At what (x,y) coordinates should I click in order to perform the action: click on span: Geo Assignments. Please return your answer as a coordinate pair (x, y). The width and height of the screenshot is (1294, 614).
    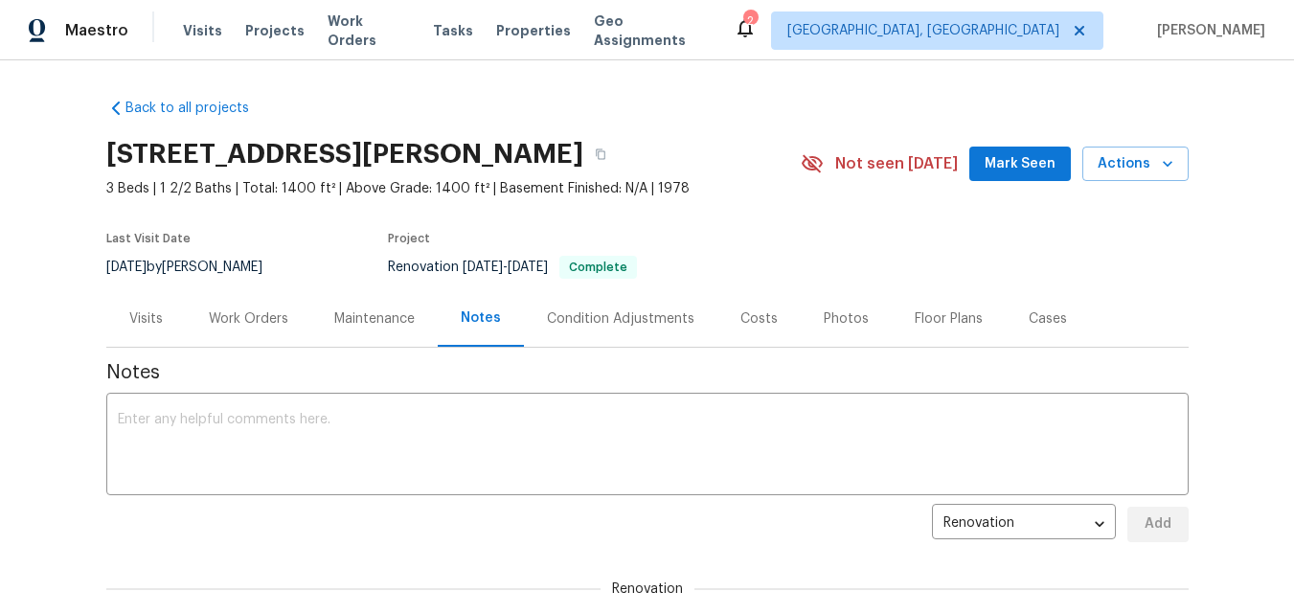
    Looking at the image, I should click on (652, 31).